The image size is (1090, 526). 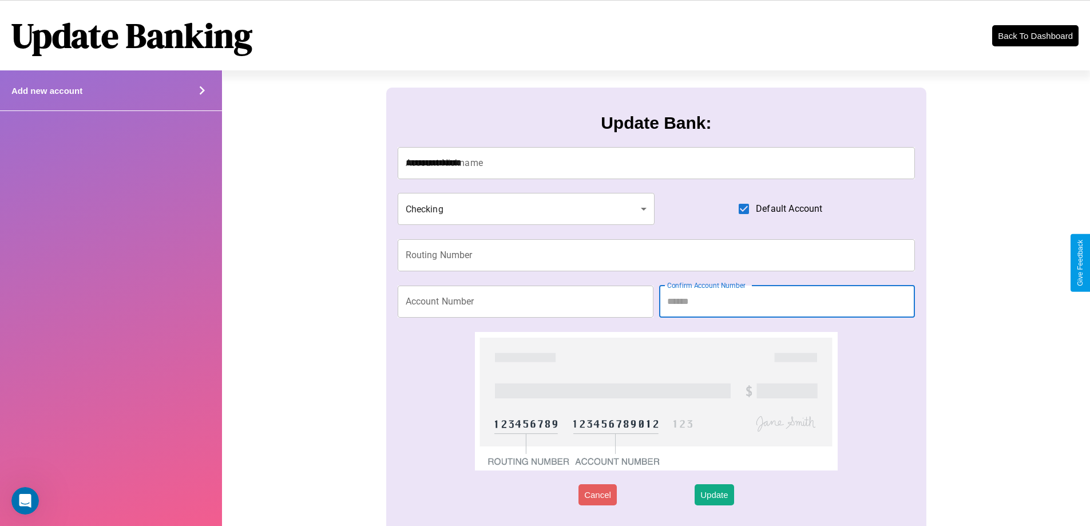 What do you see at coordinates (789, 209) in the screenshot?
I see `span: Default Account` at bounding box center [789, 209].